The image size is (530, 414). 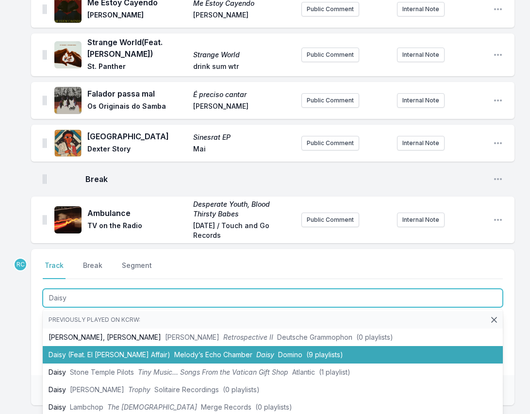 What do you see at coordinates (243, 209) in the screenshot?
I see `span: Desperate Youth, Blood Thirsty Babes` at bounding box center [243, 209].